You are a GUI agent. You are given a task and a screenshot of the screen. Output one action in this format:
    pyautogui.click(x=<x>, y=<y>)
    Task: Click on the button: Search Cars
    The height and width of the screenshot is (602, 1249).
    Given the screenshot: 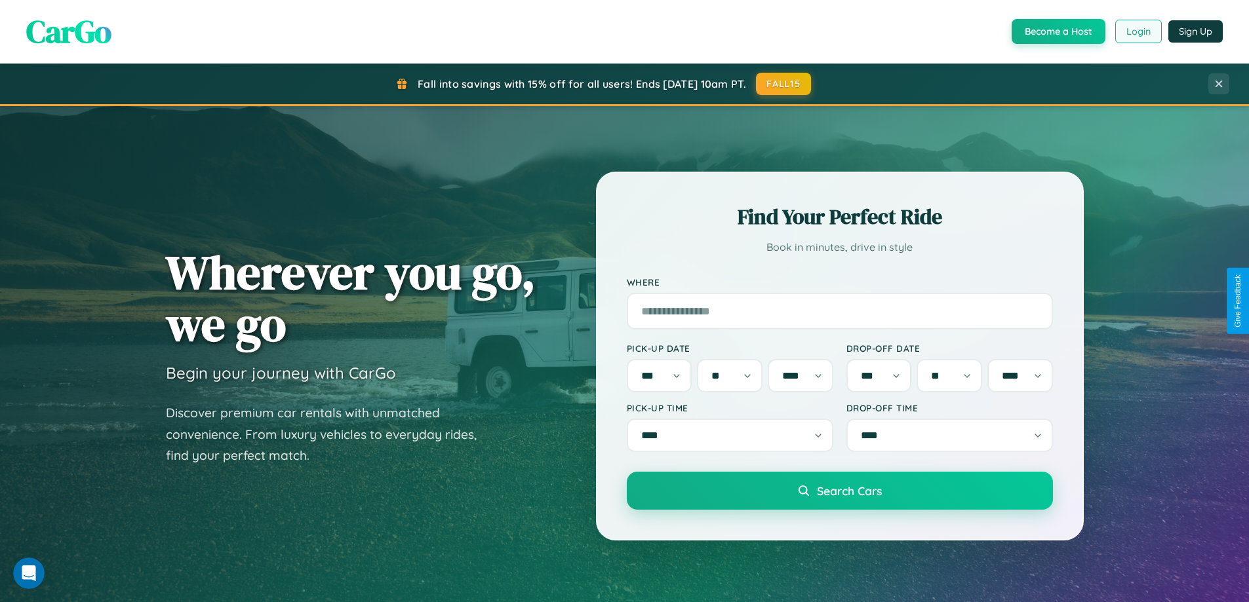 What is the action you would take?
    pyautogui.click(x=840, y=491)
    